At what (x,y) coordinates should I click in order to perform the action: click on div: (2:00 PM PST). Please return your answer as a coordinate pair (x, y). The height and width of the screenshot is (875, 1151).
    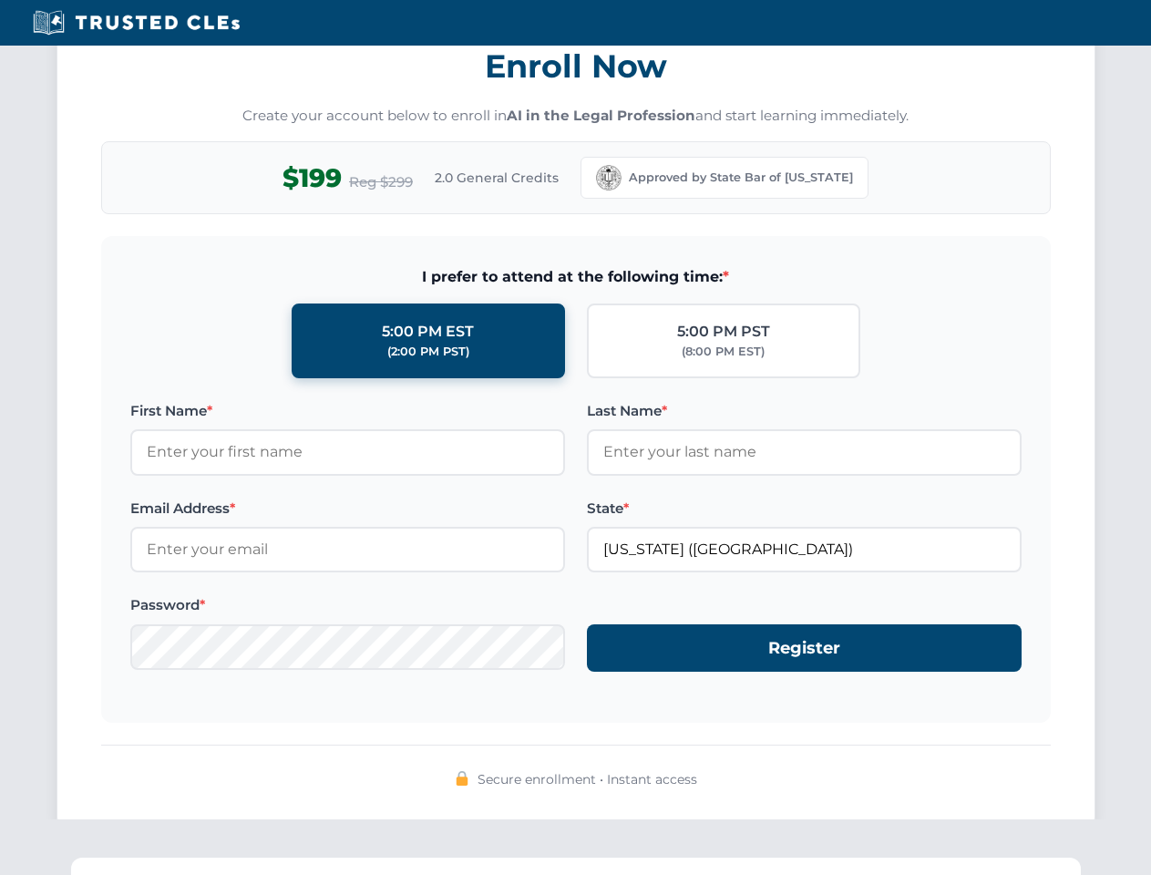
    Looking at the image, I should click on (428, 352).